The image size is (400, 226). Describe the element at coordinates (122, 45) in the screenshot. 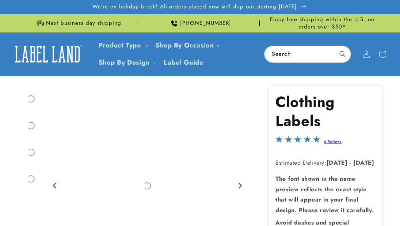

I see `summary: Product Type` at that location.